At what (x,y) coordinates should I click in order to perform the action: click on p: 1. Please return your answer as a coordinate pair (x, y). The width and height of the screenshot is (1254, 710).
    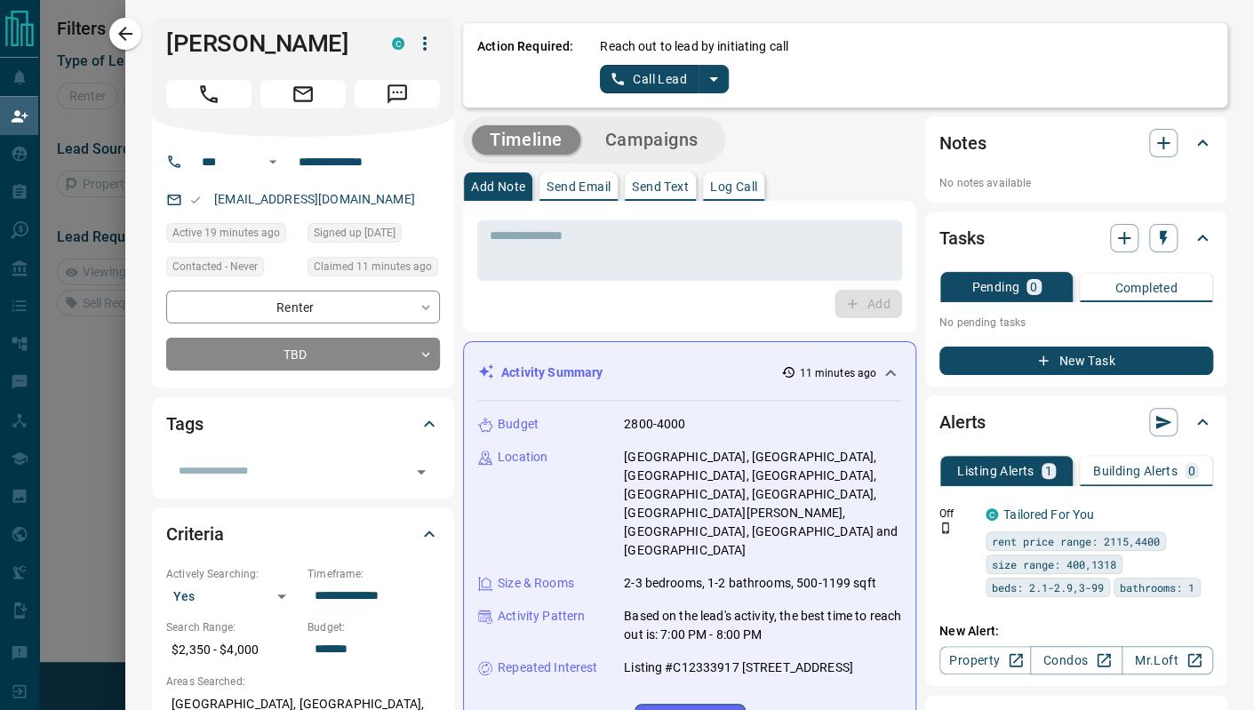
    Looking at the image, I should click on (1049, 471).